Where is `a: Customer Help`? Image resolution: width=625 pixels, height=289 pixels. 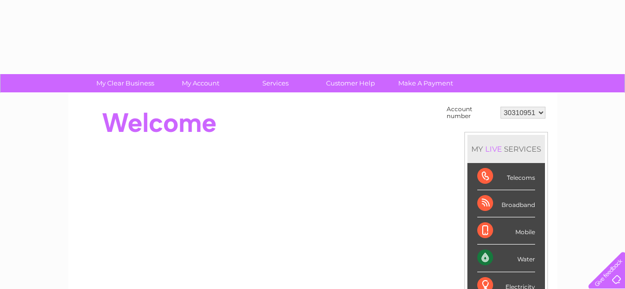 a: Customer Help is located at coordinates (350, 83).